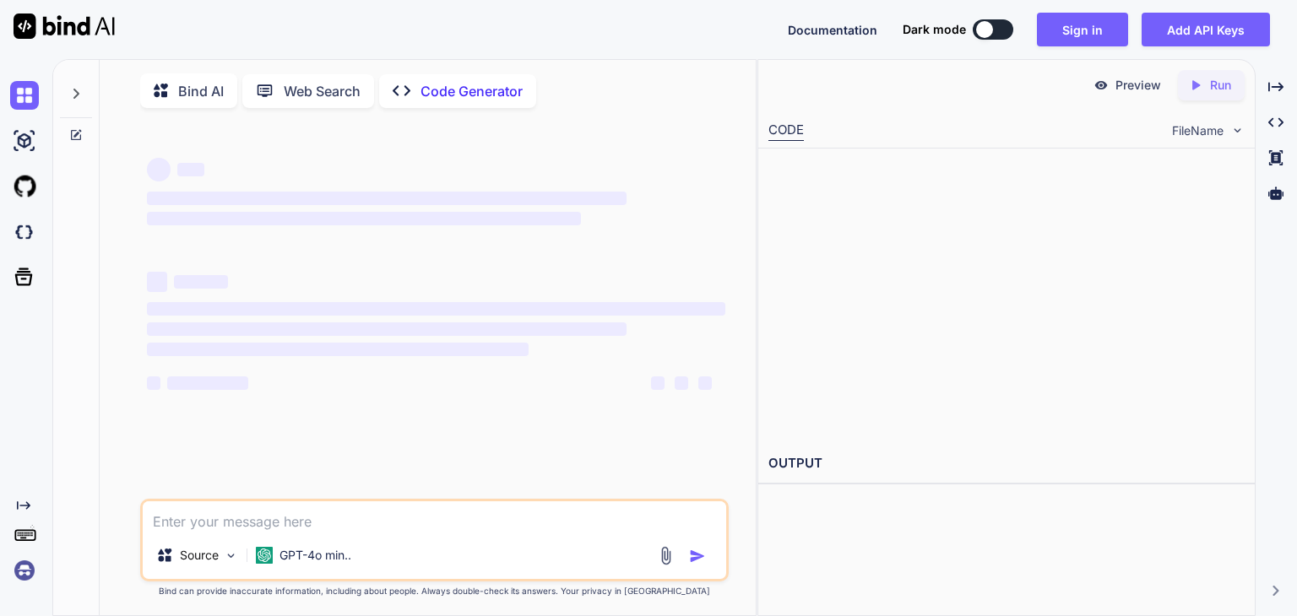  What do you see at coordinates (230, 555) in the screenshot?
I see `img: Pick Models` at bounding box center [230, 555].